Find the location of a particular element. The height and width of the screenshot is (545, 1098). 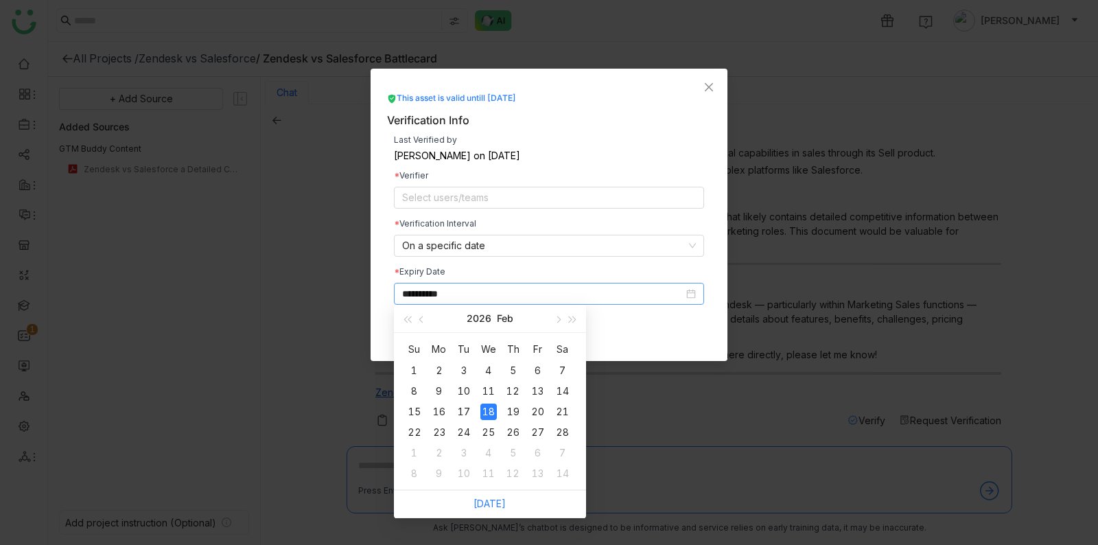

button: Next month (PageDown) is located at coordinates (557, 318).